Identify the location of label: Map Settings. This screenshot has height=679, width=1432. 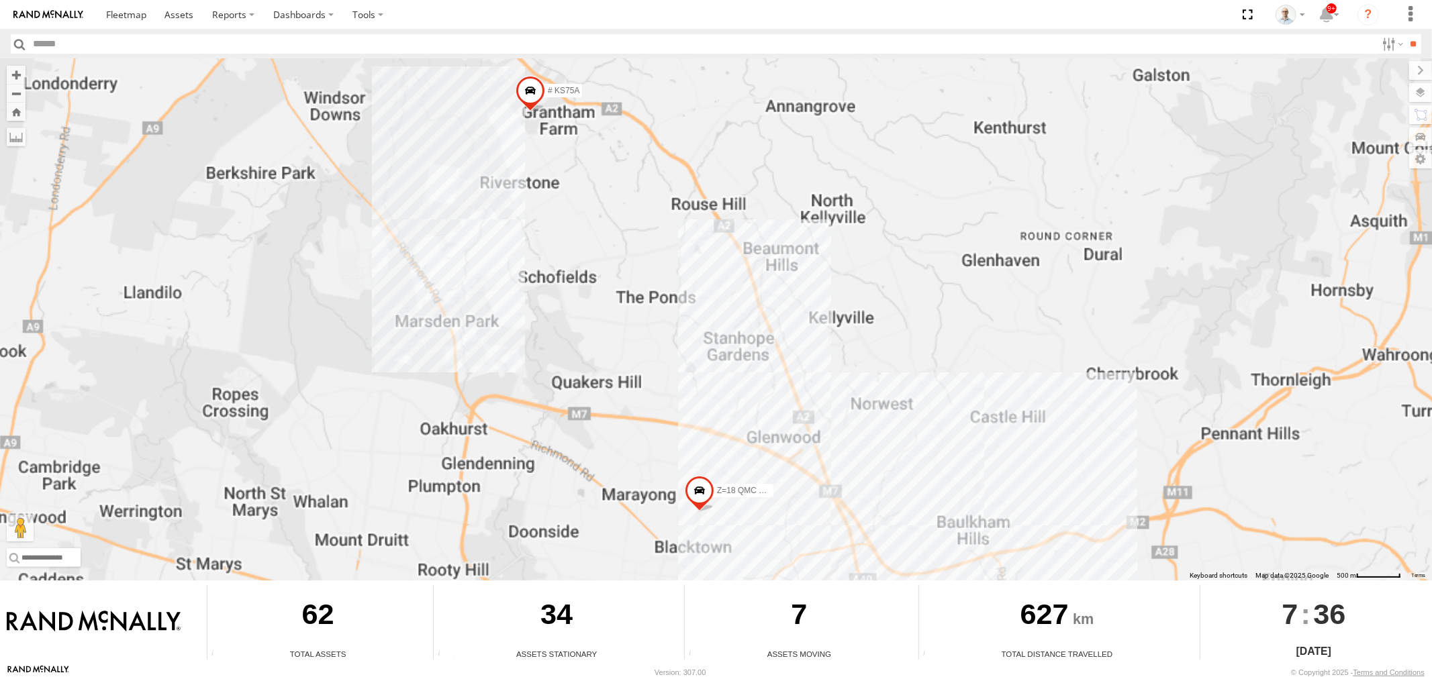
(1421, 159).